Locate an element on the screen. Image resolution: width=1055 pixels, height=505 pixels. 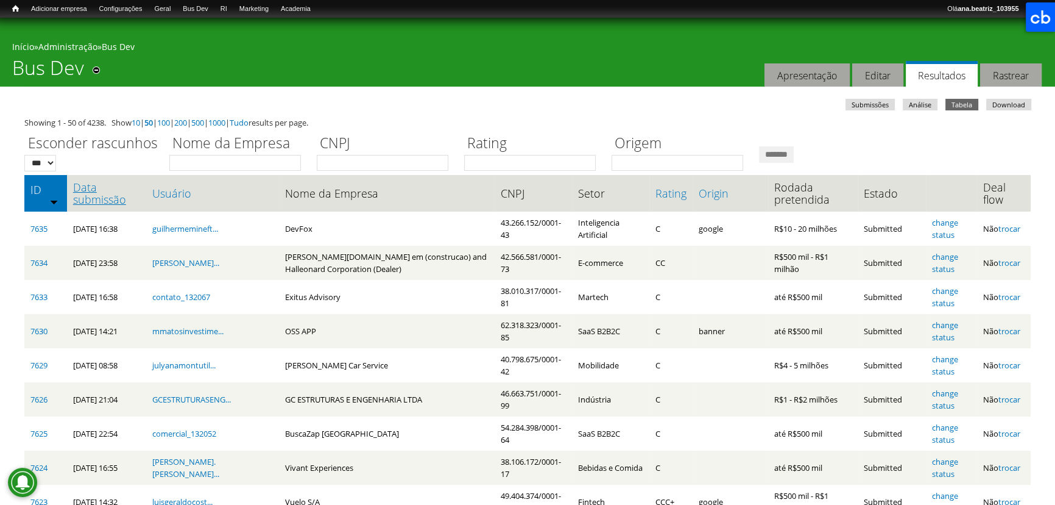
th: Setor is located at coordinates (611, 193).